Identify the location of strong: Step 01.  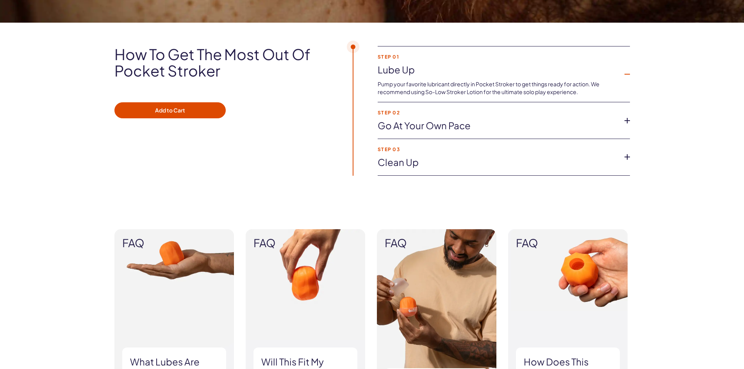
(498, 57).